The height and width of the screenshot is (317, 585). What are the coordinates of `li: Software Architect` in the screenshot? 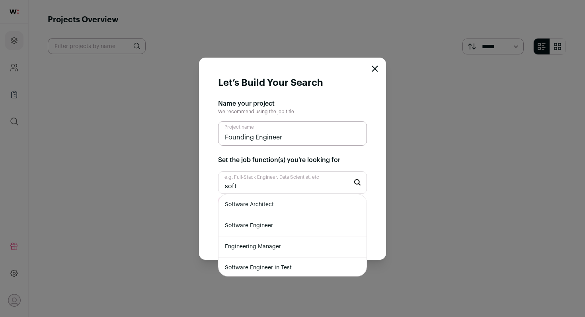 It's located at (292, 205).